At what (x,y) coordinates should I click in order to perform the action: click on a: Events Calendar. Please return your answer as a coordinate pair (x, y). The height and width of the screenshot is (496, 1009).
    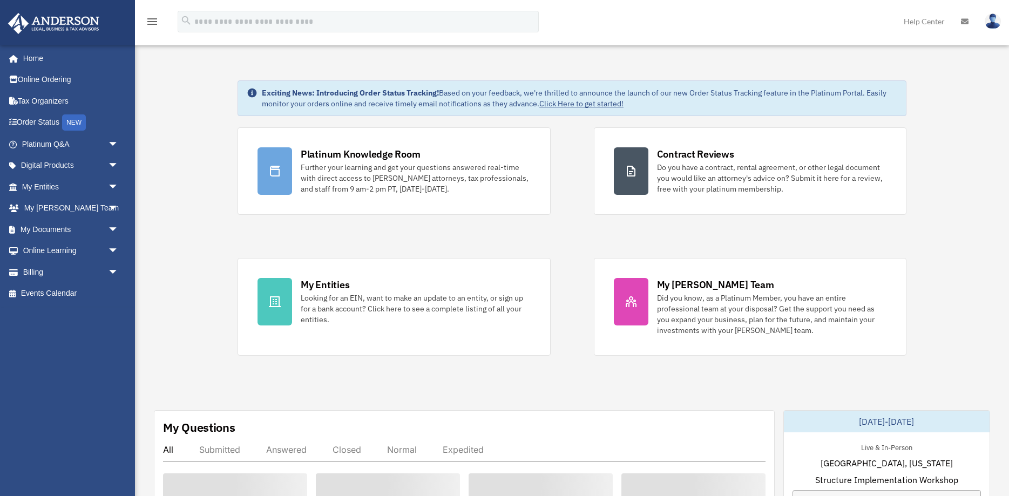
    Looking at the image, I should click on (71, 294).